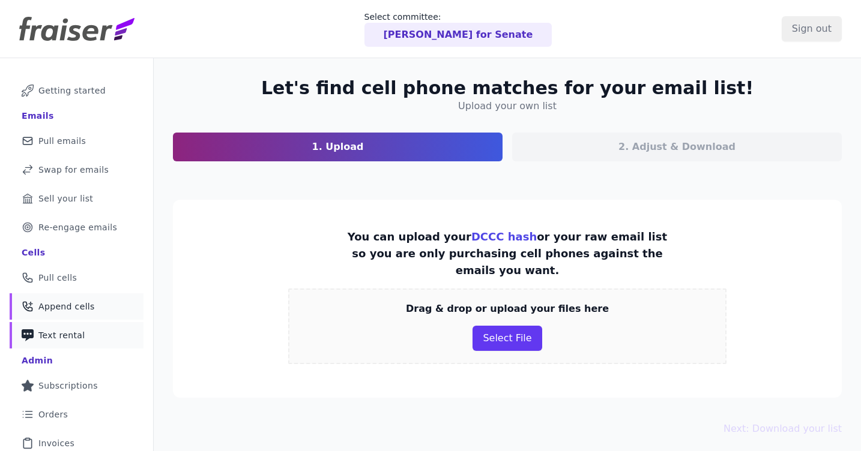 The height and width of the screenshot is (451, 861). Describe the element at coordinates (77, 29) in the screenshot. I see `img: Fraiser Logo` at that location.